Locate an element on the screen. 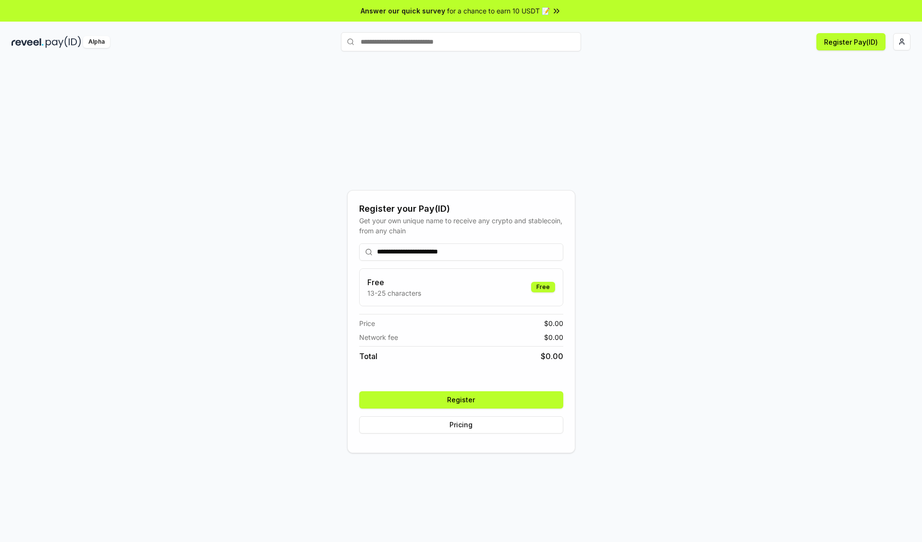 This screenshot has height=542, width=922. div: Get your own unique name to receive any crypto and stablecoin, from any chain is located at coordinates (461, 226).